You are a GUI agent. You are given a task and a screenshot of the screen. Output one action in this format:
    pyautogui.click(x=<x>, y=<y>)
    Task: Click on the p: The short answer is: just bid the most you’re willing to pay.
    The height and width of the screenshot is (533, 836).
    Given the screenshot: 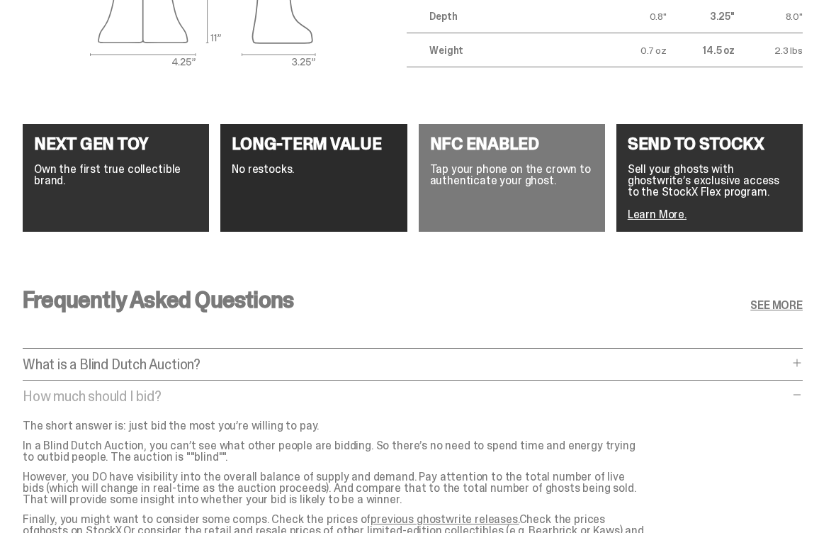 What is the action you would take?
    pyautogui.click(x=334, y=426)
    